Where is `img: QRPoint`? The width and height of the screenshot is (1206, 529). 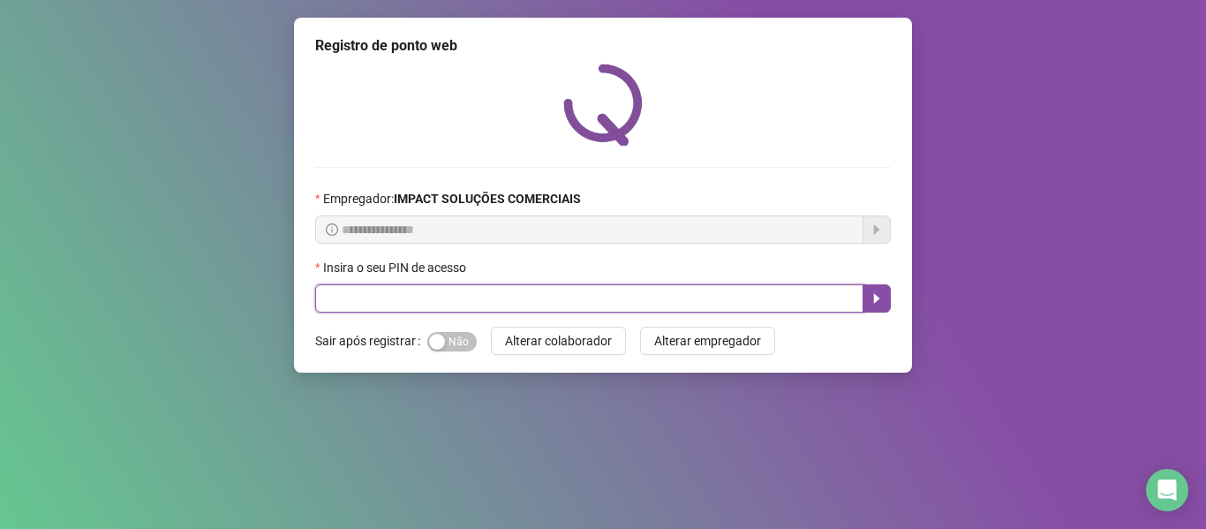
img: QRPoint is located at coordinates (603, 104).